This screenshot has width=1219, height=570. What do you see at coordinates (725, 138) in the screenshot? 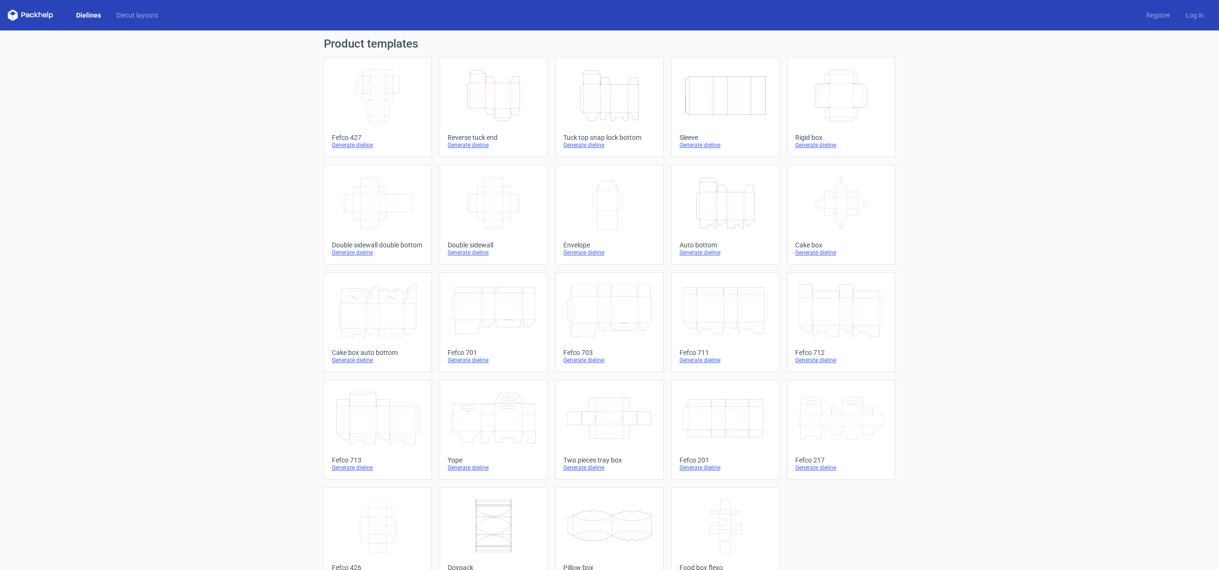
I see `div: Sleeve` at bounding box center [725, 138].